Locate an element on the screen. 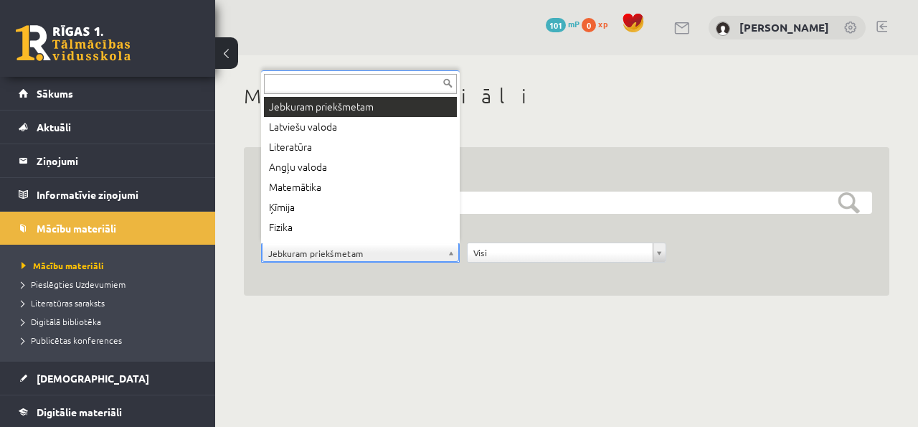  div: Latviešu valoda is located at coordinates (360, 127).